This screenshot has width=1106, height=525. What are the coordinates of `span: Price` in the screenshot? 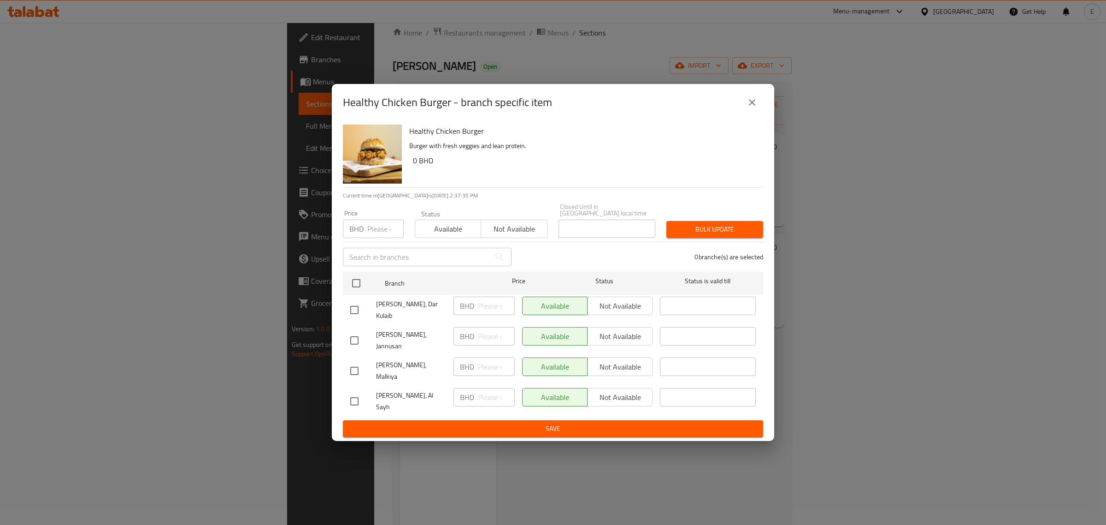 It's located at (519, 281).